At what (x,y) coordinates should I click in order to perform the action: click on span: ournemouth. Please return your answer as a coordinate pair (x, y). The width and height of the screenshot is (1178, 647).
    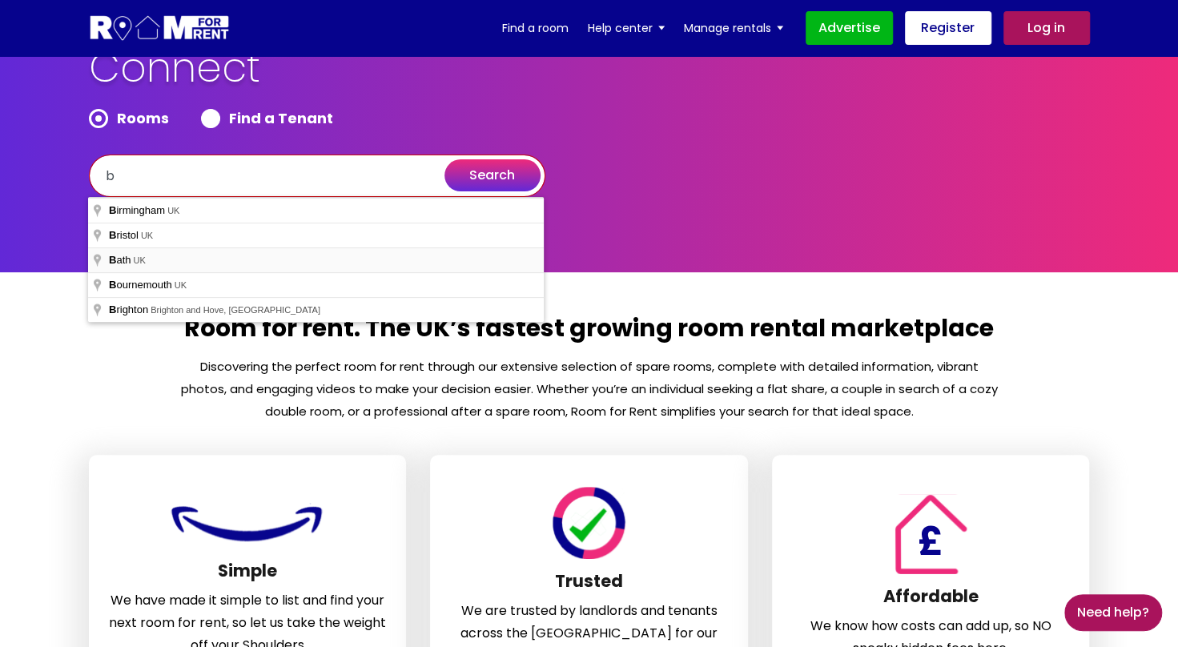
    Looking at the image, I should click on (142, 284).